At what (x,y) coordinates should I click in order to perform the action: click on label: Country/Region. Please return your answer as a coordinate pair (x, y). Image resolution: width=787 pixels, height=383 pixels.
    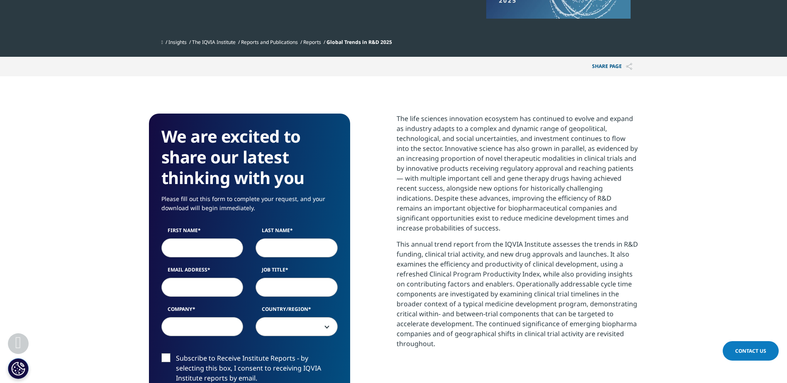
    Looking at the image, I should click on (297, 312).